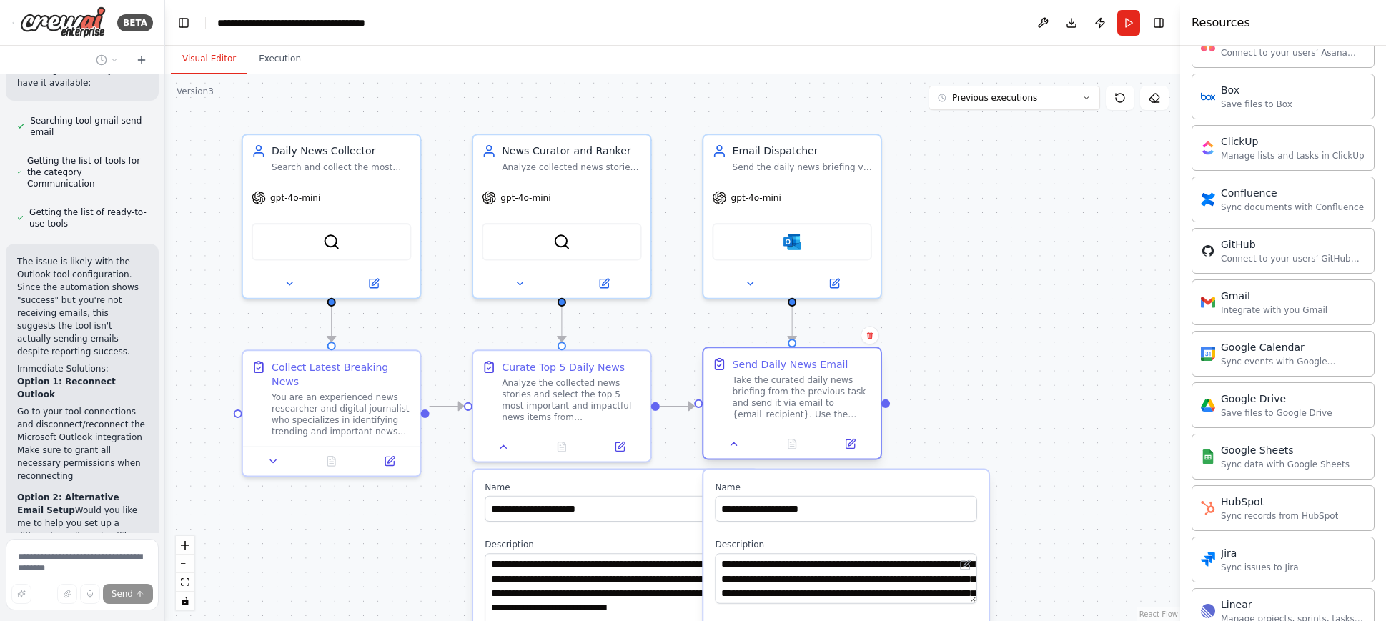 The height and width of the screenshot is (621, 1386). What do you see at coordinates (82, 307) in the screenshot?
I see `p: The issue is likely with the Outlook tool configuration. Since the automation shows "success" but...` at bounding box center [82, 307].